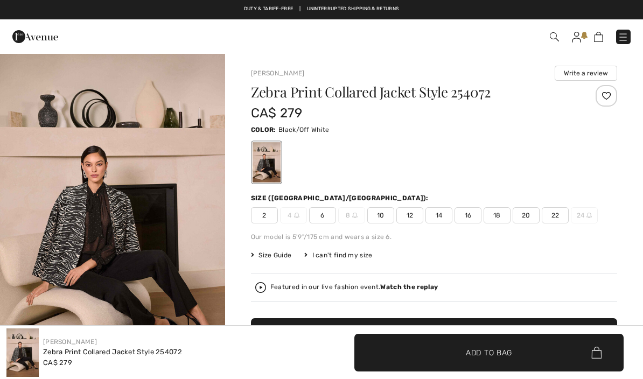  I want to click on img: My Info, so click(576, 37).